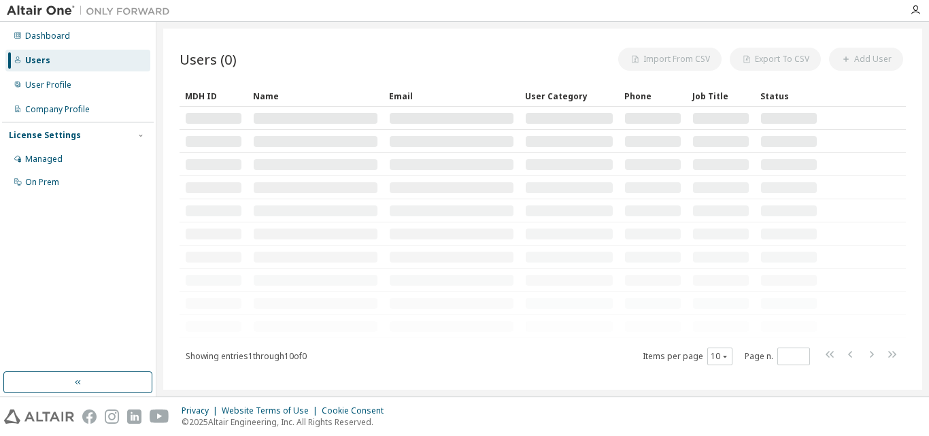 This screenshot has width=929, height=436. Describe the element at coordinates (37, 61) in the screenshot. I see `div: Users` at that location.